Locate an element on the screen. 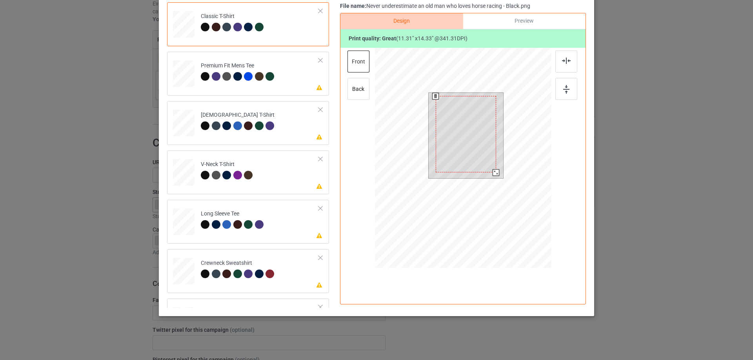 Image resolution: width=753 pixels, height=360 pixels. div: back is located at coordinates (358, 89).